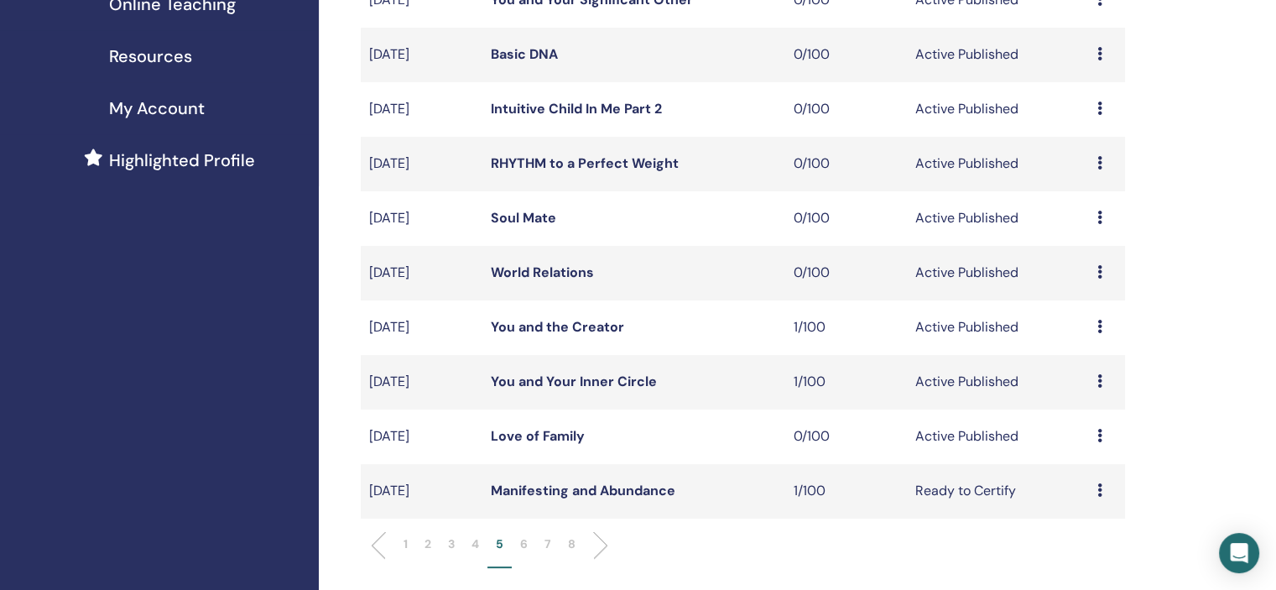 This screenshot has width=1276, height=590. I want to click on p: 2, so click(428, 544).